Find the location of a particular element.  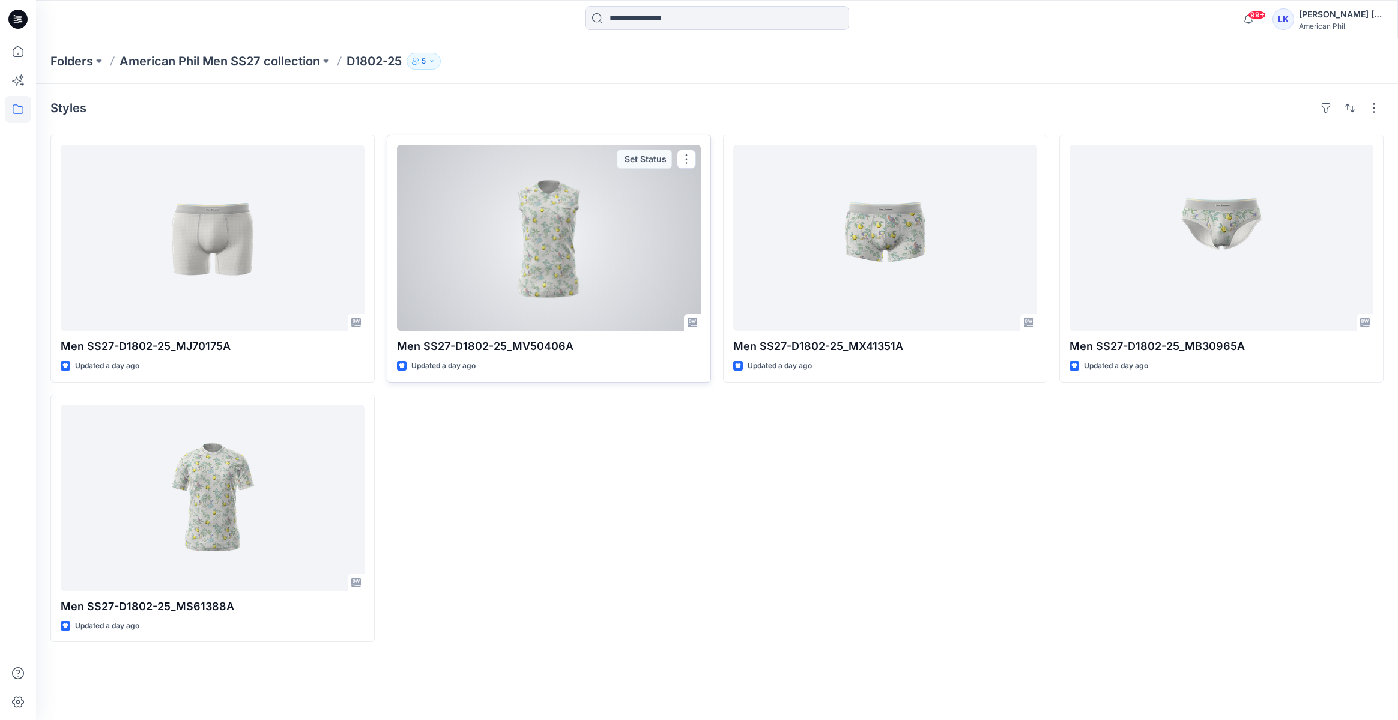

p: Men SS27-D1802-25_MB30965A is located at coordinates (1221, 346).